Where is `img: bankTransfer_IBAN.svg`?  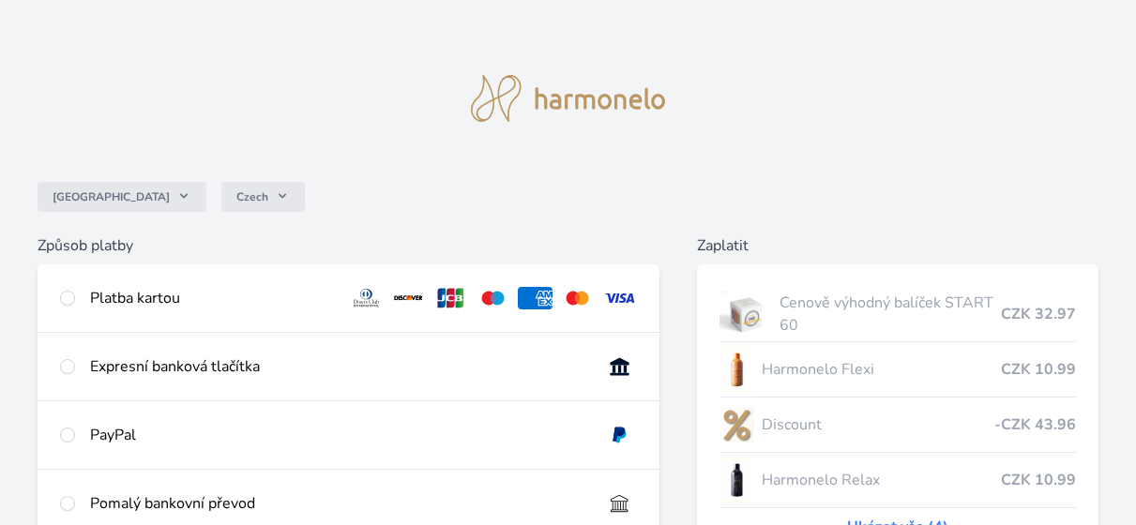
img: bankTransfer_IBAN.svg is located at coordinates (619, 504).